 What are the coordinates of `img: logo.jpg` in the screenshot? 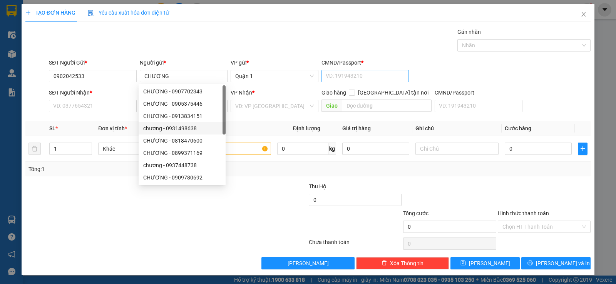 It's located at (93, 19).